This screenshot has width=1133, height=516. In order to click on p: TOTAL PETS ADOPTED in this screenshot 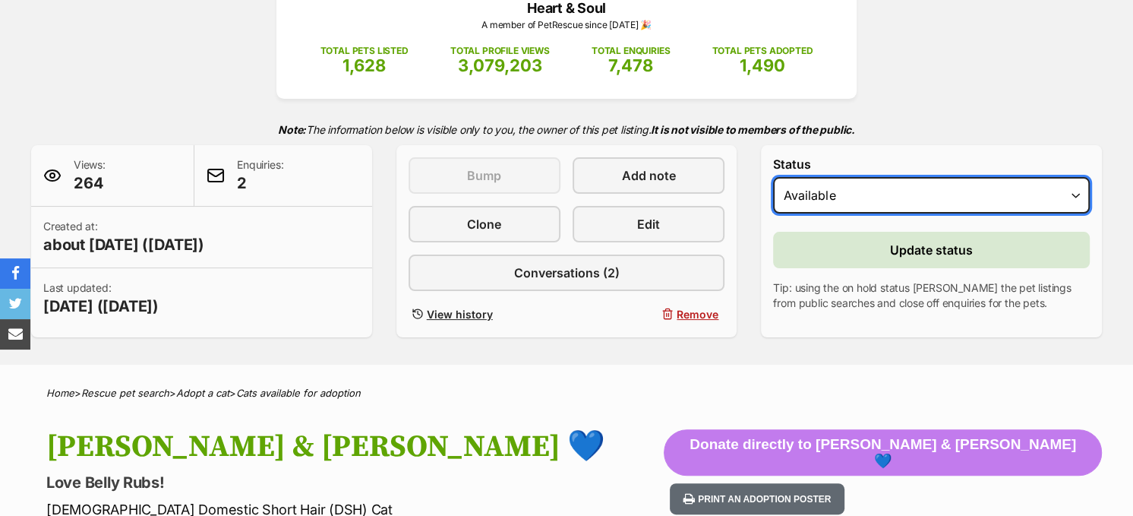, I will do `click(762, 51)`.